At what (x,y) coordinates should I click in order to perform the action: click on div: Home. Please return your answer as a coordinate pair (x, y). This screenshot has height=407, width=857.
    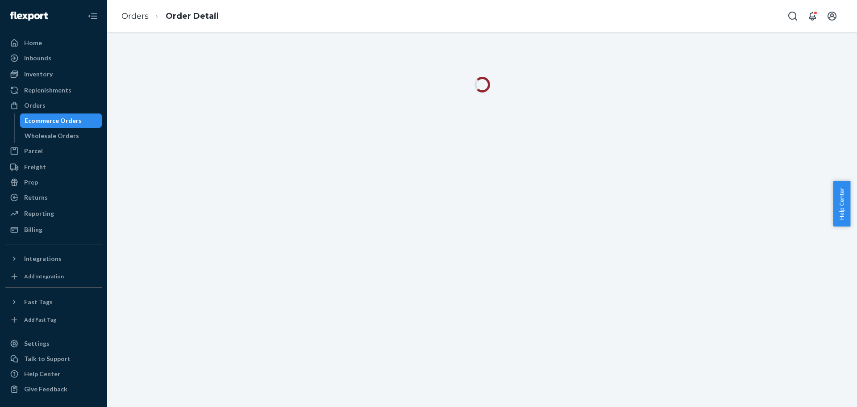
    Looking at the image, I should click on (33, 43).